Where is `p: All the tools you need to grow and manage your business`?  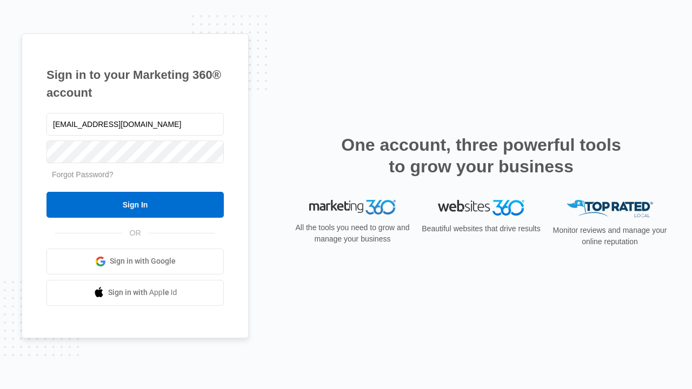 p: All the tools you need to grow and manage your business is located at coordinates (352, 234).